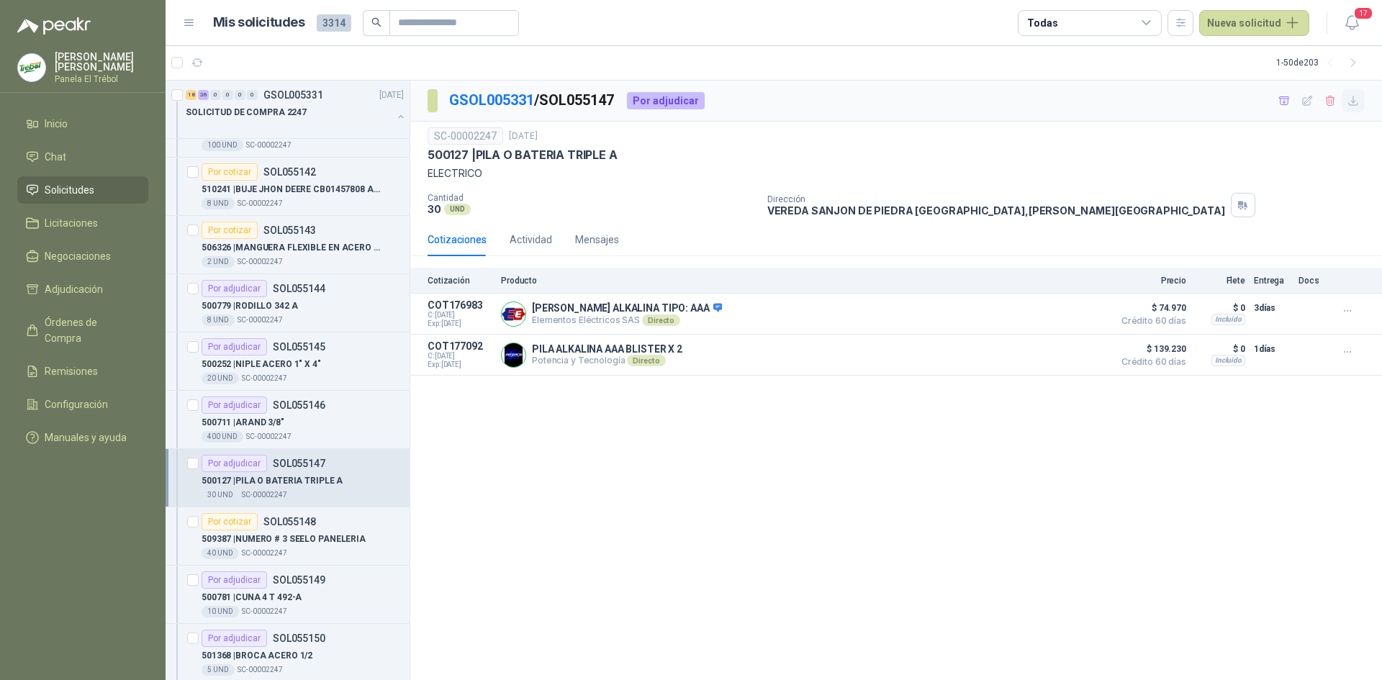  Describe the element at coordinates (457, 209) in the screenshot. I see `div: UND` at that location.